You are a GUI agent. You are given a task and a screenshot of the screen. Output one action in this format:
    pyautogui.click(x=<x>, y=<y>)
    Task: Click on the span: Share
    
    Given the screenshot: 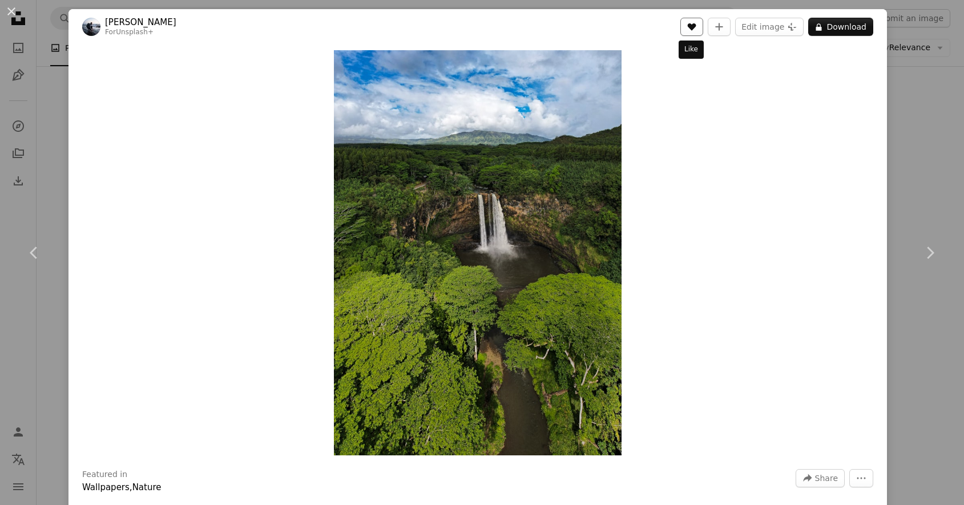 What is the action you would take?
    pyautogui.click(x=826, y=478)
    